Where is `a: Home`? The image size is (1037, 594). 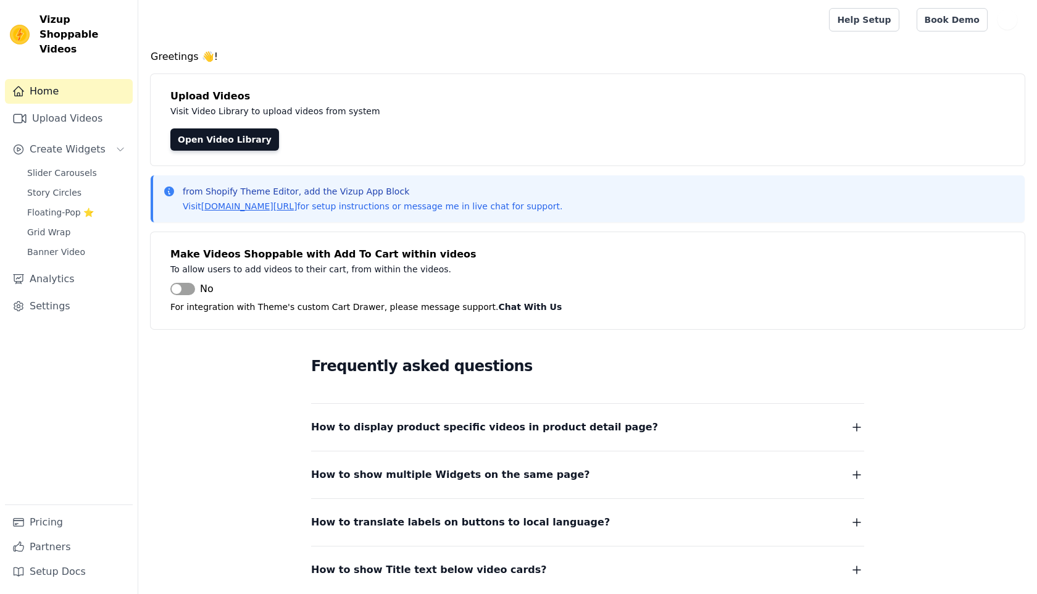 a: Home is located at coordinates (69, 91).